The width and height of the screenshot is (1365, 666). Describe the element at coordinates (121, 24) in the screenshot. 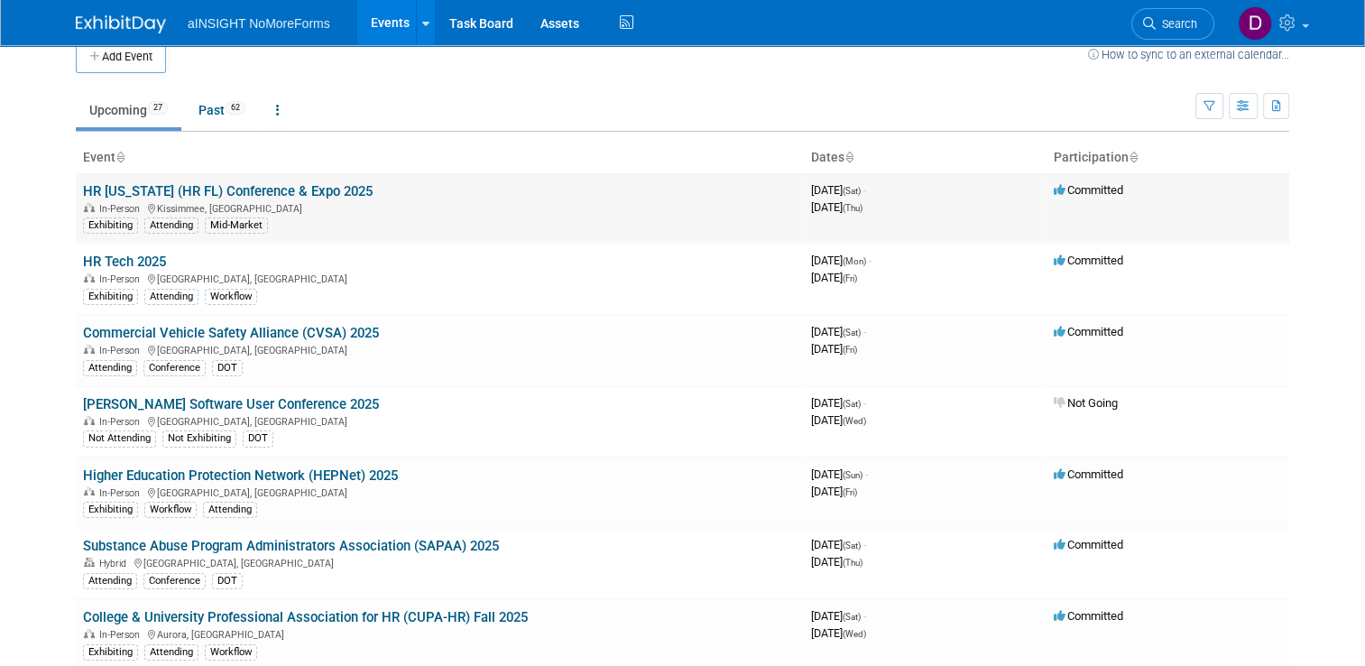

I see `img: ExhibitDay` at that location.